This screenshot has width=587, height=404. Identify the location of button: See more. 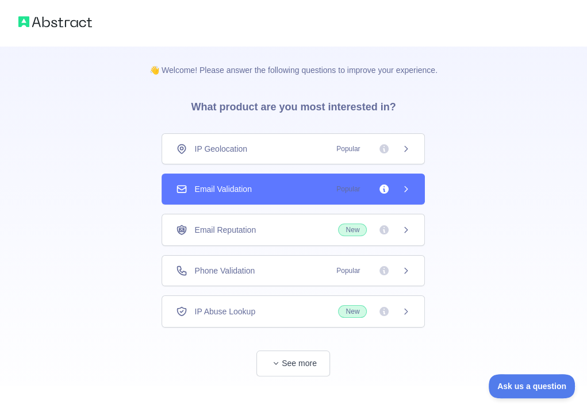
(293, 363).